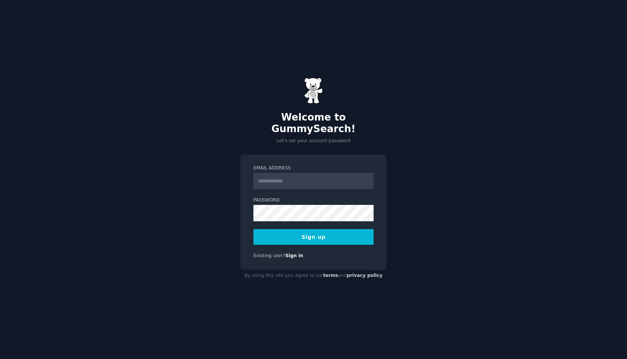 The image size is (627, 359). I want to click on button: Sign up, so click(313, 237).